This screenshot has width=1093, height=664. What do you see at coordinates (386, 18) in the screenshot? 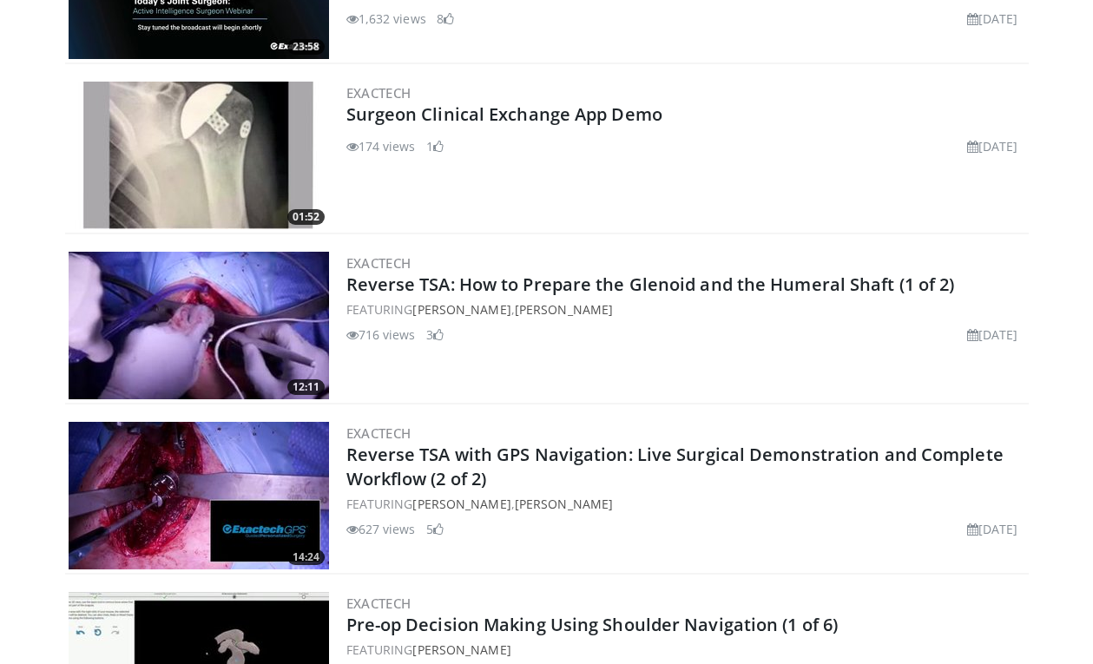
I see `li: 1,632 views` at bounding box center [386, 18].